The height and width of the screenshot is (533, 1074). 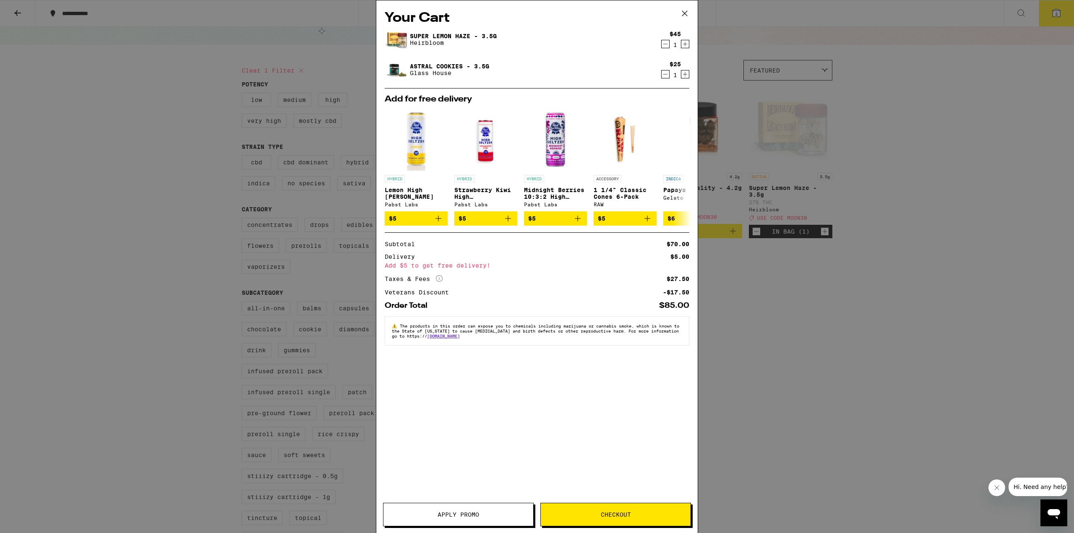 I want to click on span: Checkout, so click(x=616, y=515).